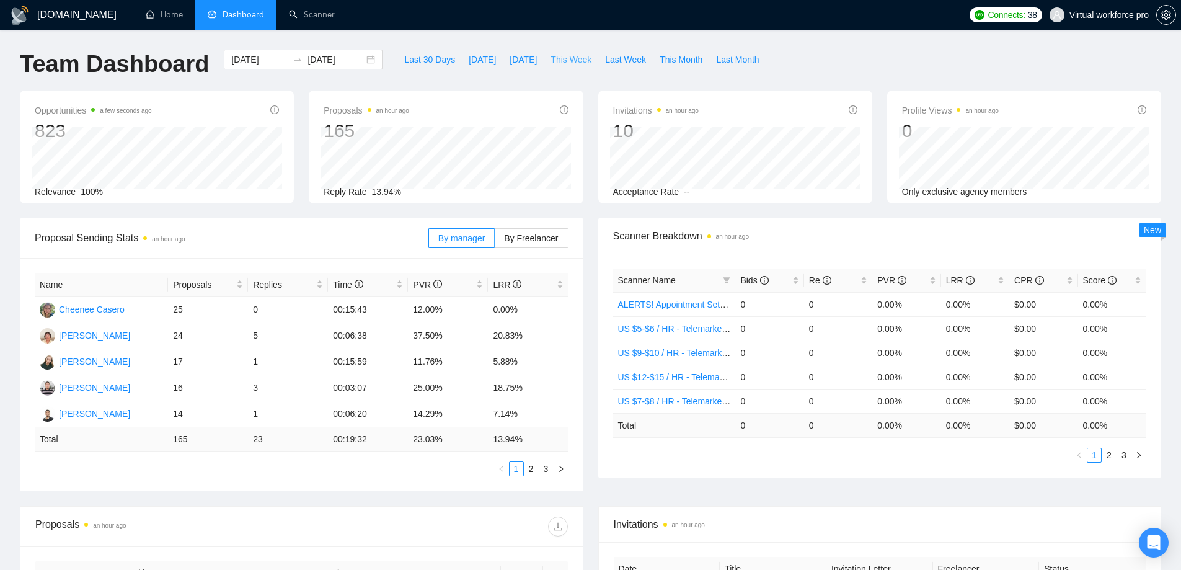 This screenshot has height=570, width=1181. Describe the element at coordinates (1007, 15) in the screenshot. I see `span: Connects:` at that location.